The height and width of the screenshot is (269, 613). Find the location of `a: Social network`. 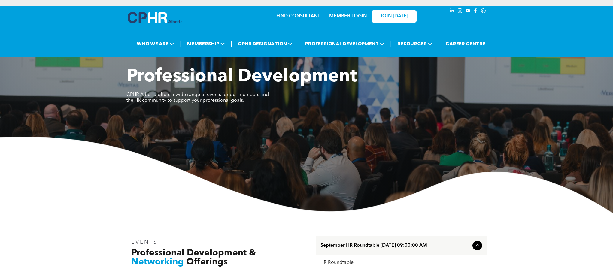

a: Social network is located at coordinates (484, 11).